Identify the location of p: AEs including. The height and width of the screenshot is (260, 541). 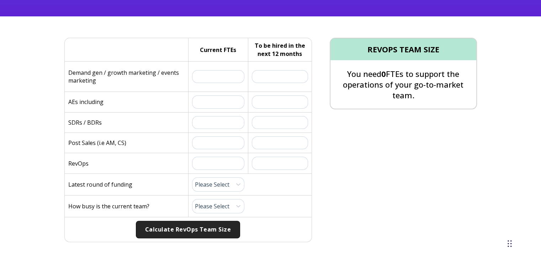
(86, 102).